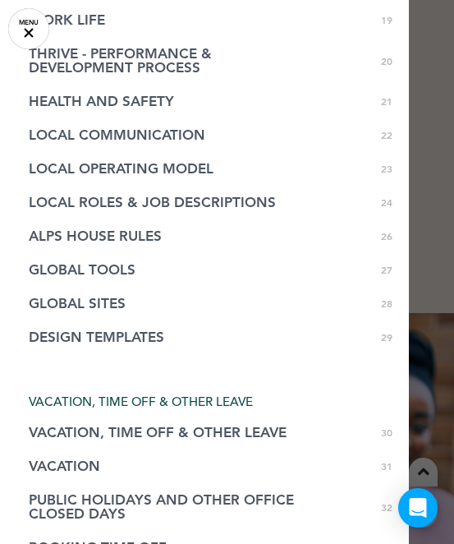 This screenshot has width=454, height=544. Describe the element at coordinates (152, 202) in the screenshot. I see `span: LOCAL ROLES & JOB DESCRIPTIONS` at that location.